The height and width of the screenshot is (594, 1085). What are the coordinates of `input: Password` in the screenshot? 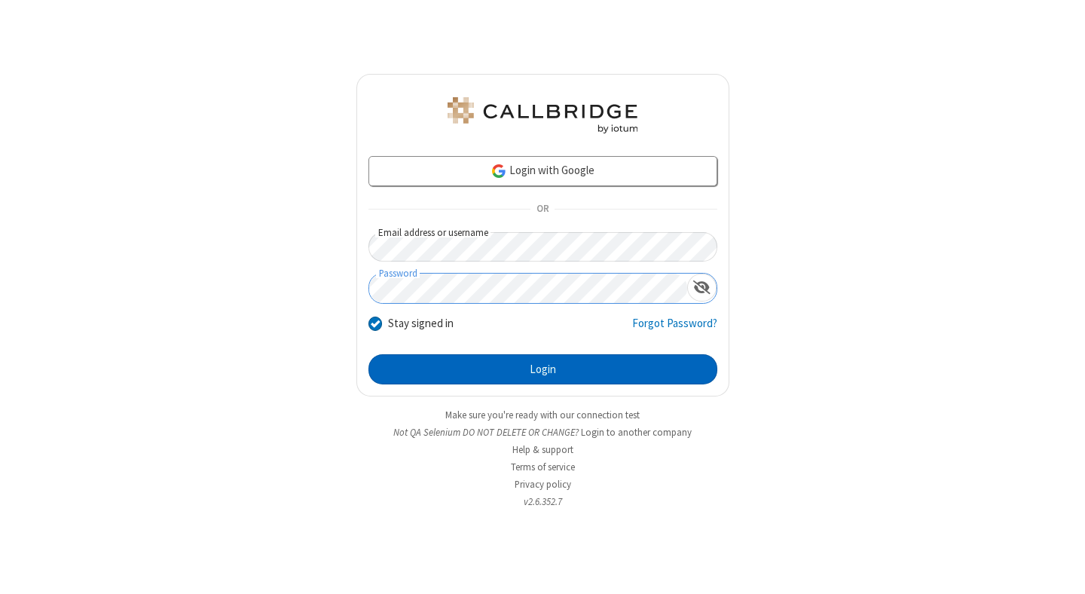 It's located at (528, 288).